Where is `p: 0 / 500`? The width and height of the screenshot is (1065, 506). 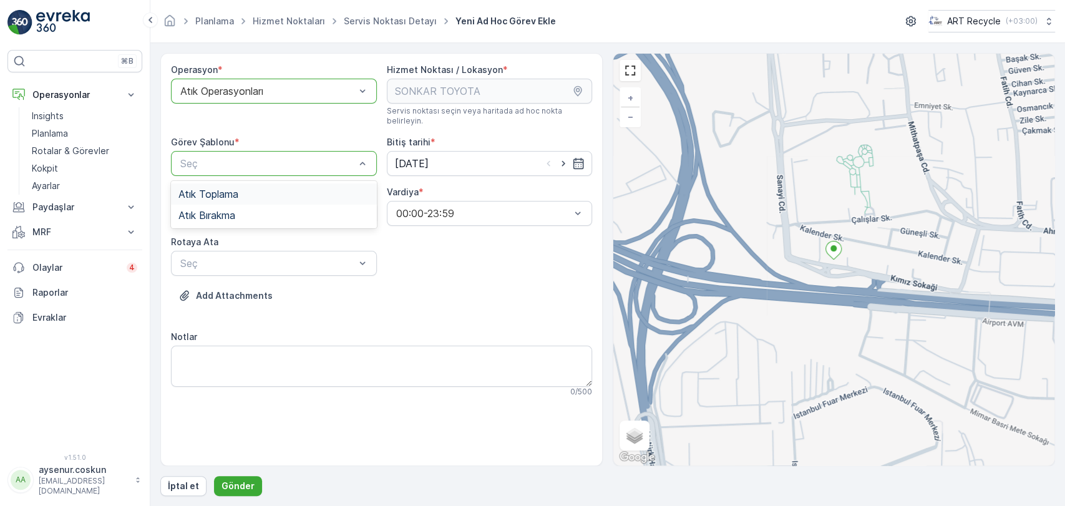 p: 0 / 500 is located at coordinates (581, 392).